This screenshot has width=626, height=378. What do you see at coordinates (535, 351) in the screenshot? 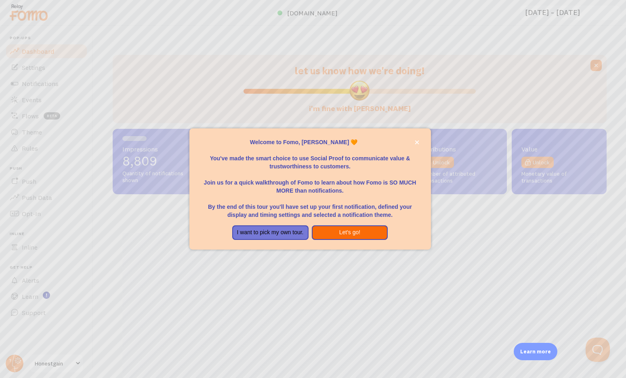
I see `div: Learn more` at bounding box center [535, 351].